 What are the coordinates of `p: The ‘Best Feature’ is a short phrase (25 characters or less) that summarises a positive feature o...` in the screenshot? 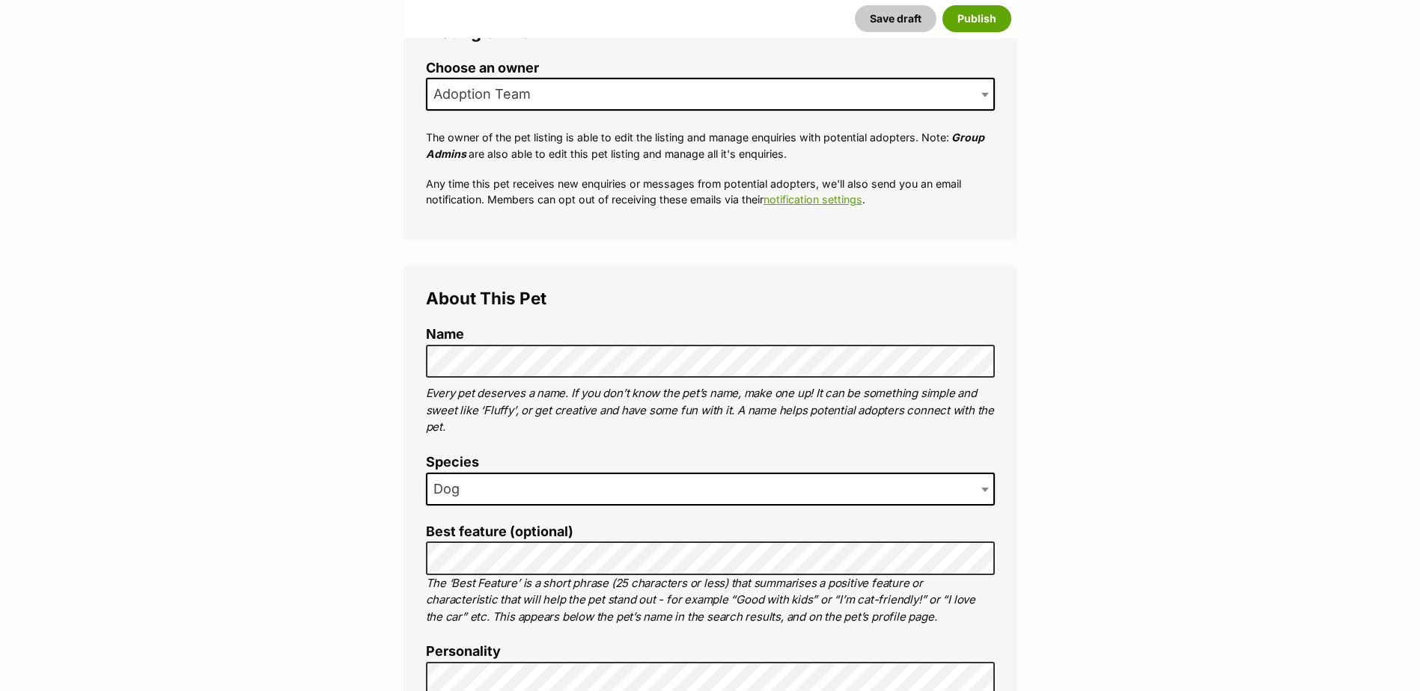 It's located at (710, 601).